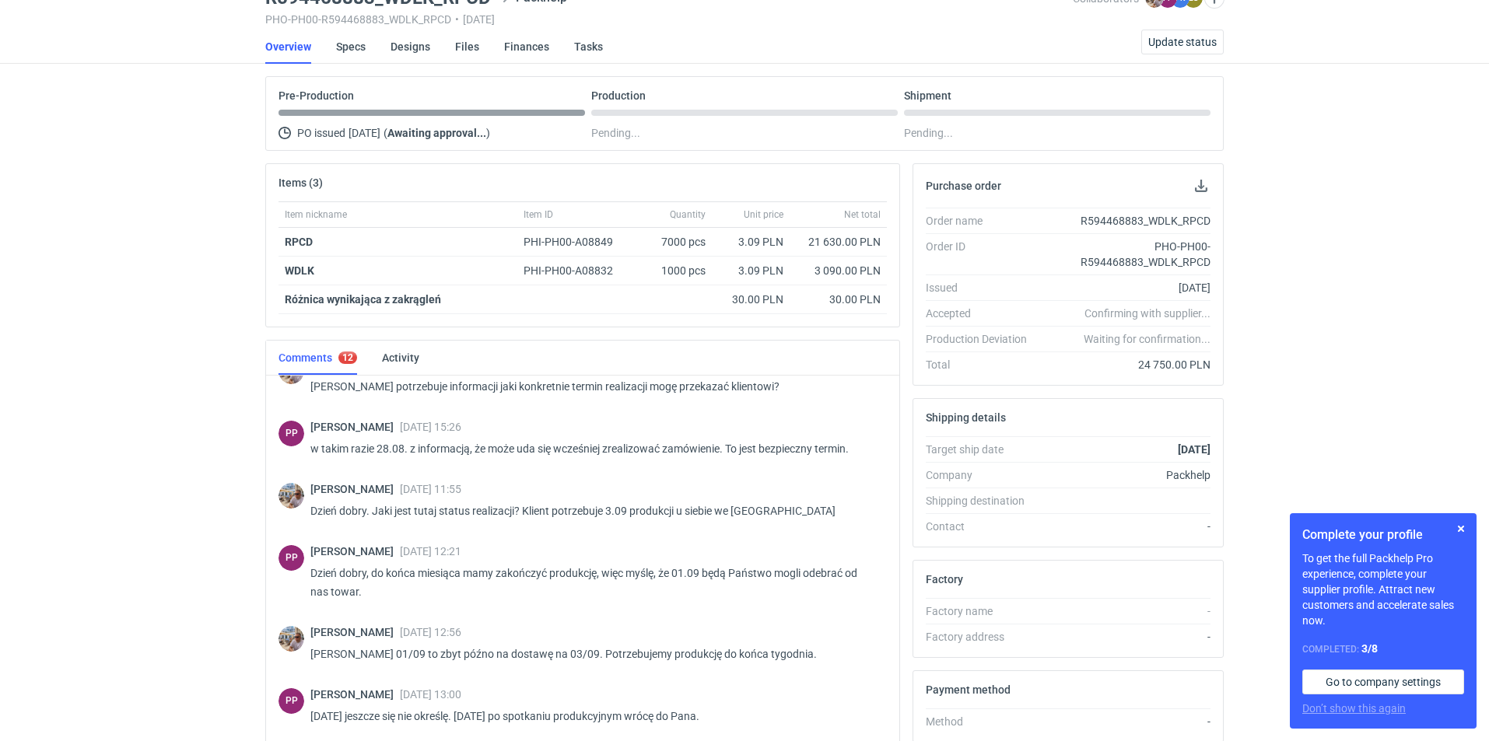 The height and width of the screenshot is (741, 1489). What do you see at coordinates (316, 96) in the screenshot?
I see `p: Pre-Production` at bounding box center [316, 96].